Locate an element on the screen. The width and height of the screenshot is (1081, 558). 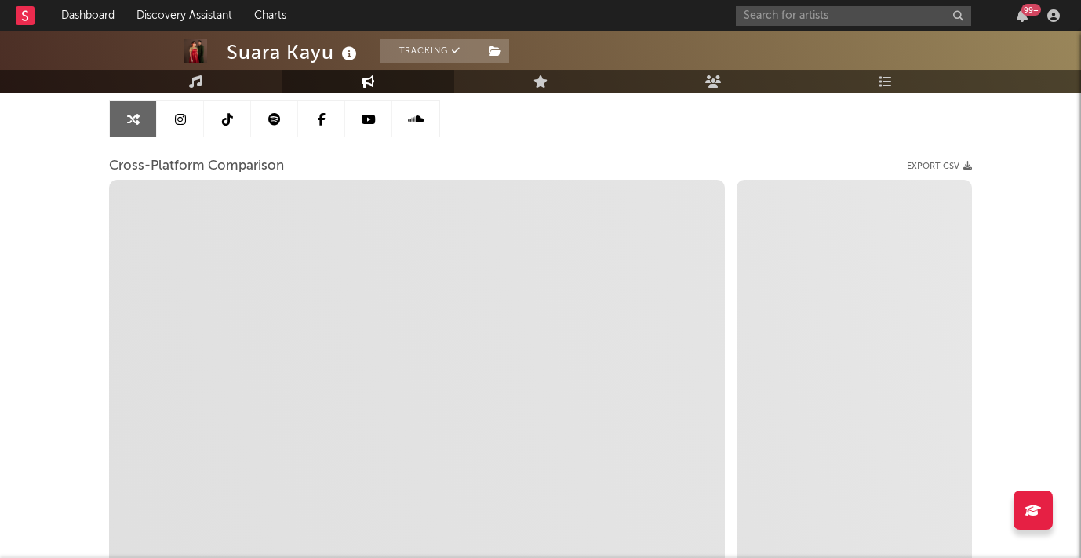
div: 99 + is located at coordinates (1031, 9).